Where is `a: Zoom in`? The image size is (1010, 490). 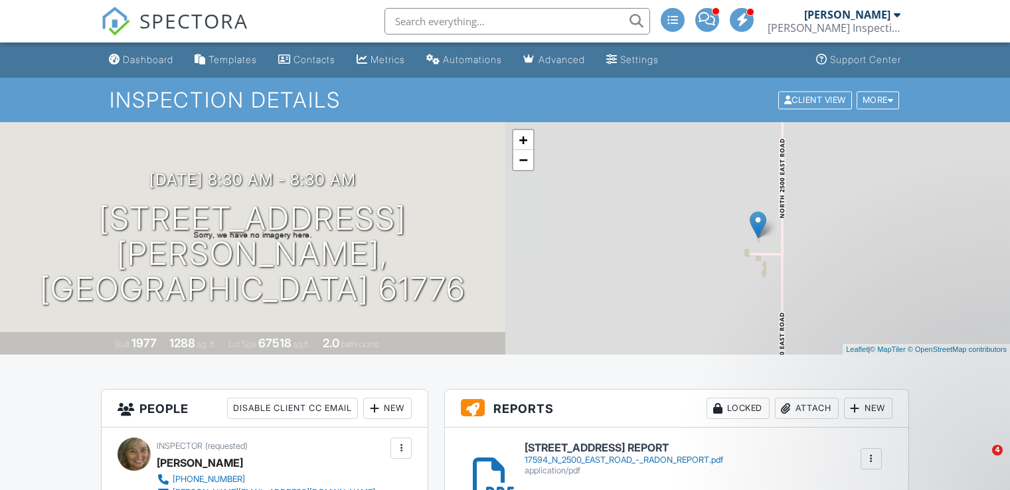
a: Zoom in is located at coordinates (523, 140).